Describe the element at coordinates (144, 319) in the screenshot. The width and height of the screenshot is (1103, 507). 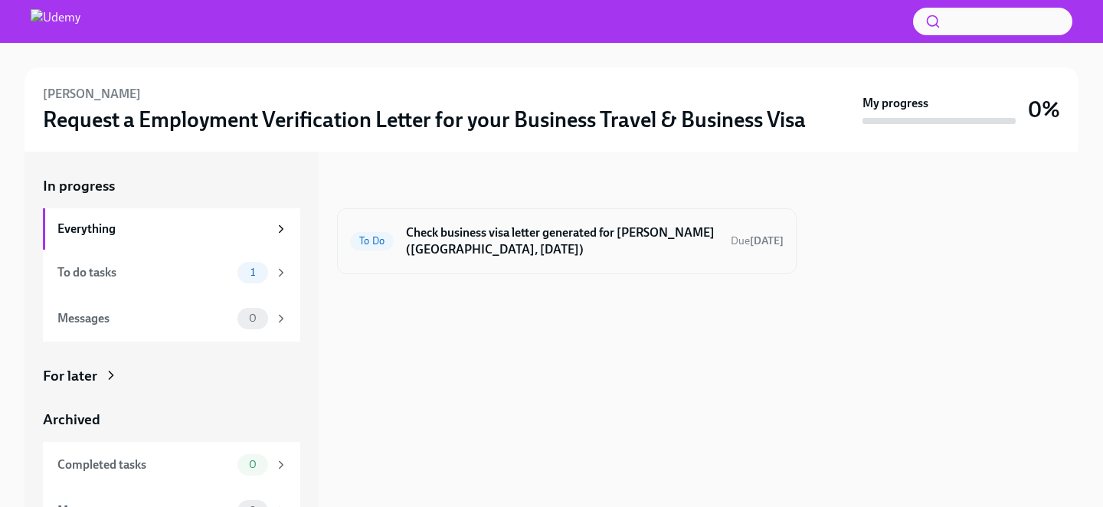
I see `div: Messages` at that location.